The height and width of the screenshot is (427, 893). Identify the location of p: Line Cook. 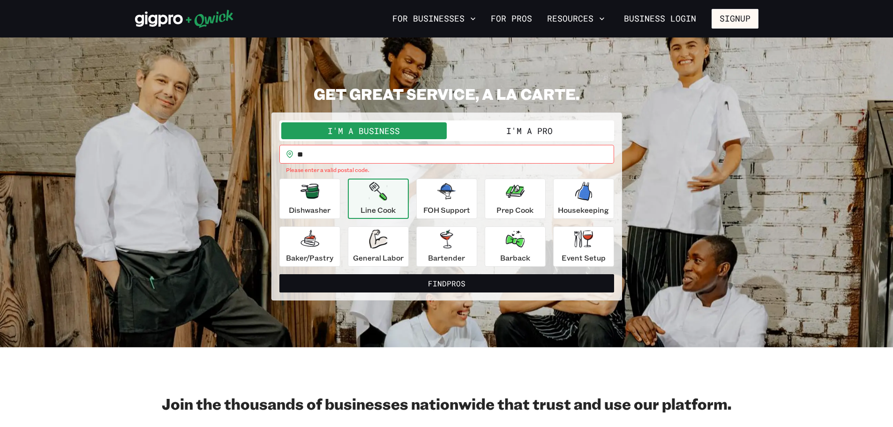
(378, 210).